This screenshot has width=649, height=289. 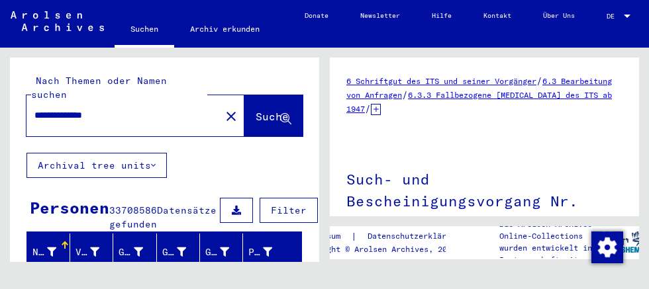 I want to click on mat-header-cell: Vorname, so click(x=91, y=252).